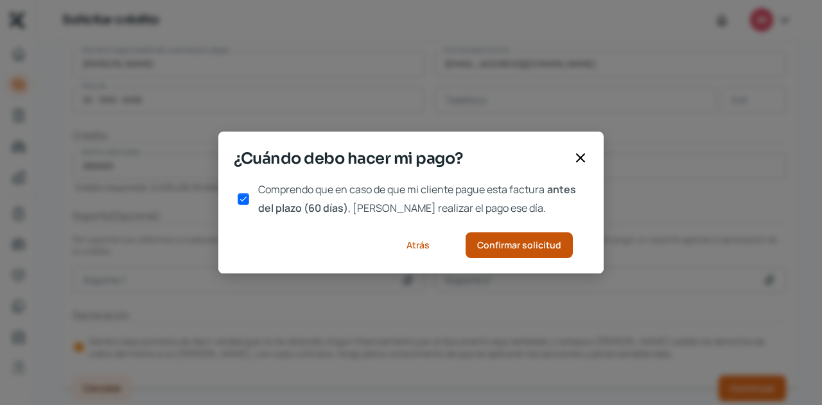 This screenshot has height=405, width=822. What do you see at coordinates (519, 245) in the screenshot?
I see `button: Confirmar solicitud` at bounding box center [519, 245].